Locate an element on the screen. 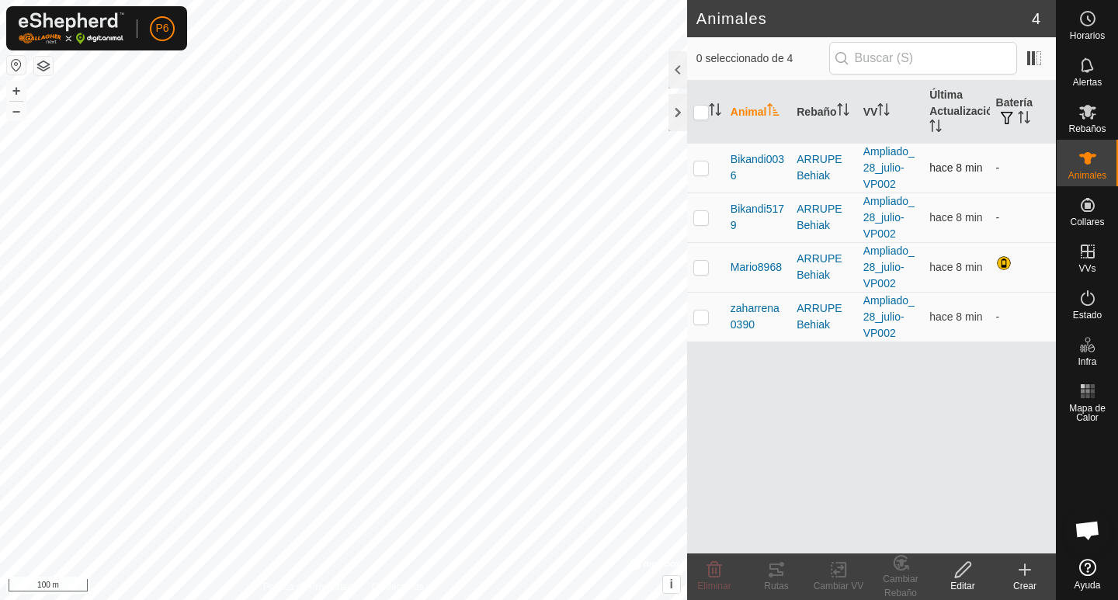  div: Cambiar VV is located at coordinates (838, 586).